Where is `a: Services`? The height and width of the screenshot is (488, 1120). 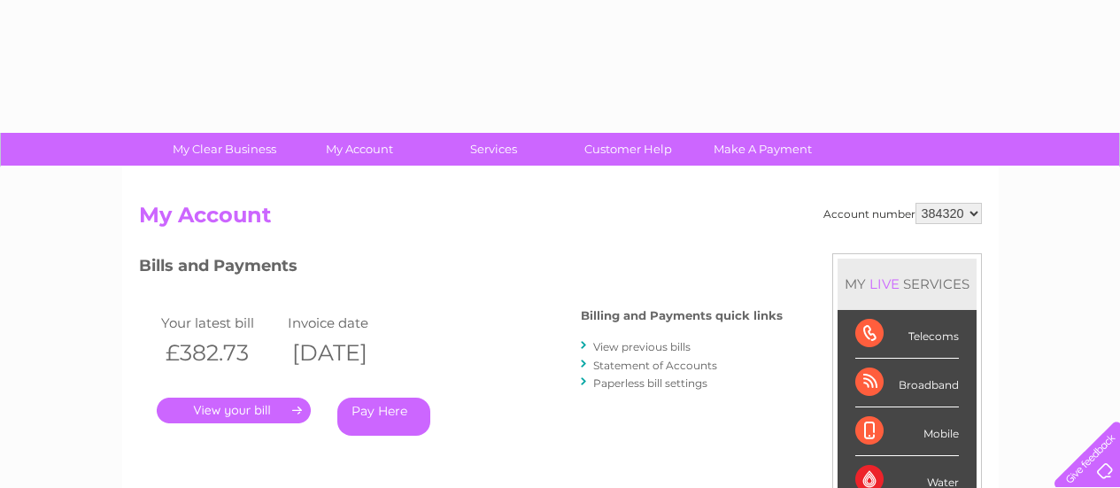 a: Services is located at coordinates (493, 149).